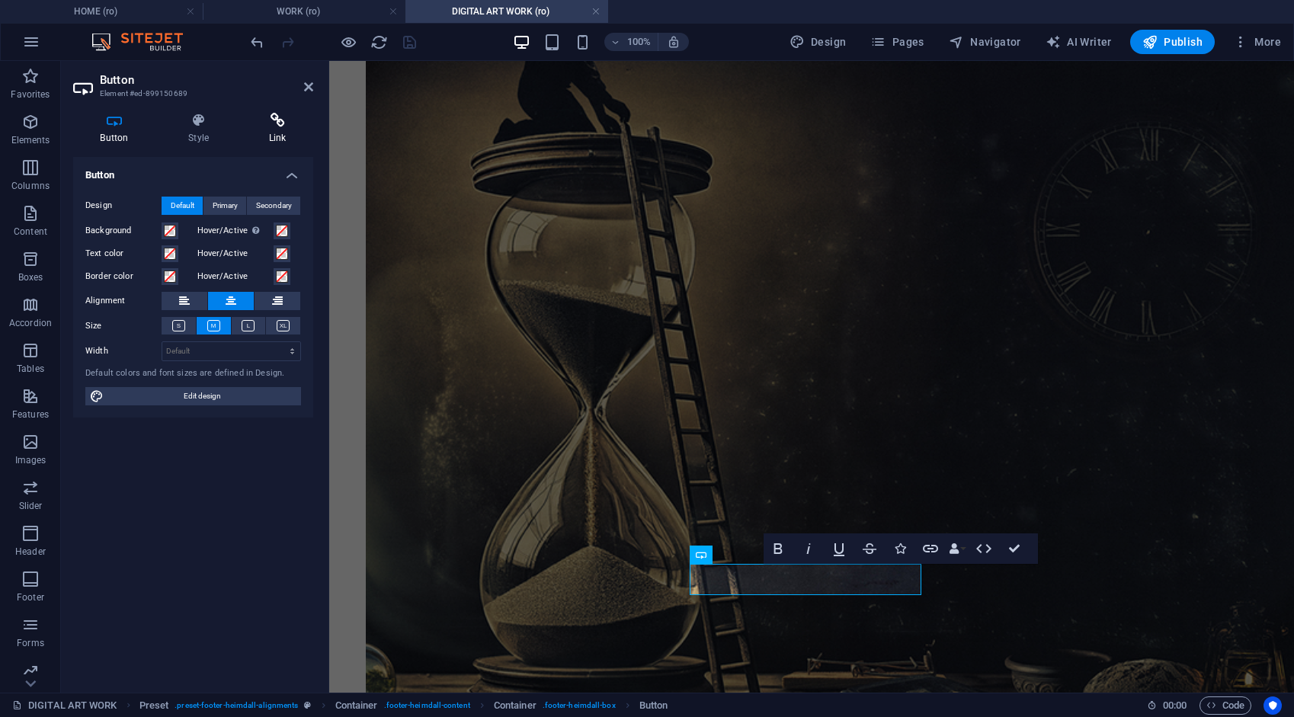 The image size is (1294, 717). What do you see at coordinates (30, 369) in the screenshot?
I see `p: Tables` at bounding box center [30, 369].